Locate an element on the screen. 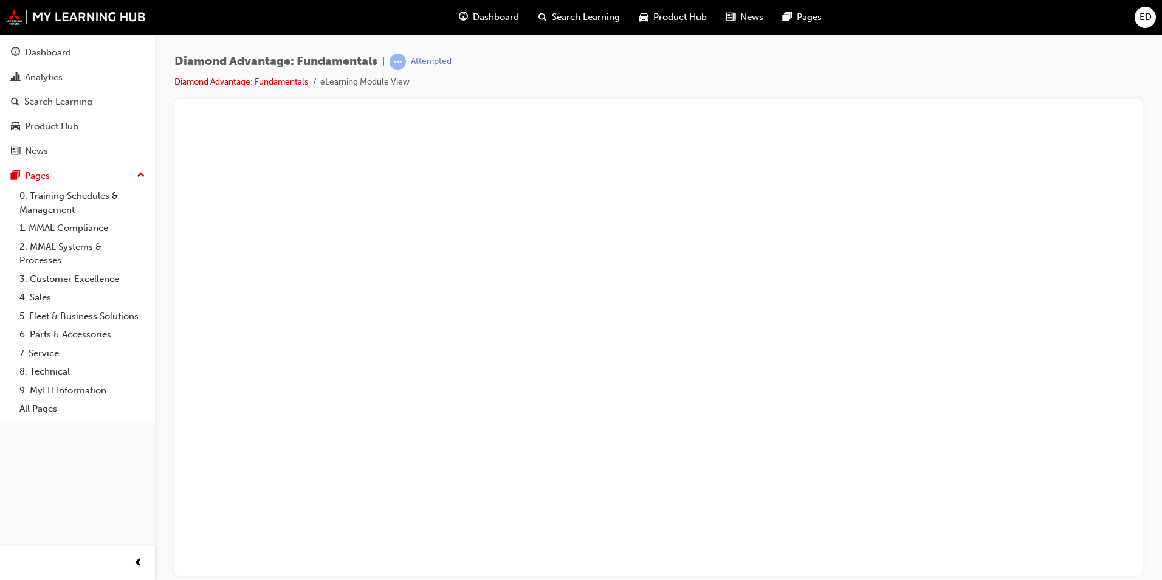 Image resolution: width=1162 pixels, height=580 pixels. li: eLearning Module View is located at coordinates (365, 82).